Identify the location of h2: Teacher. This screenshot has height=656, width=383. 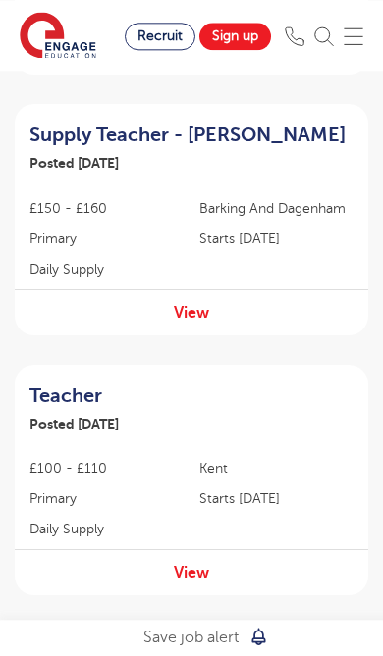
(191, 396).